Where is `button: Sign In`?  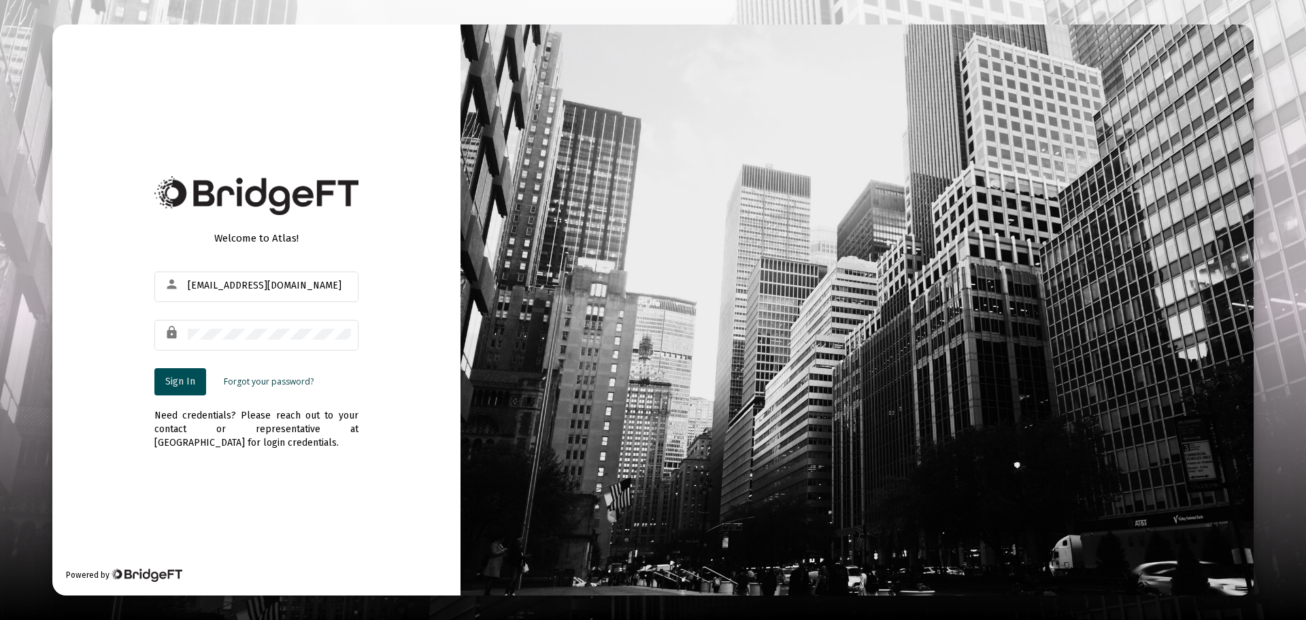 button: Sign In is located at coordinates (180, 382).